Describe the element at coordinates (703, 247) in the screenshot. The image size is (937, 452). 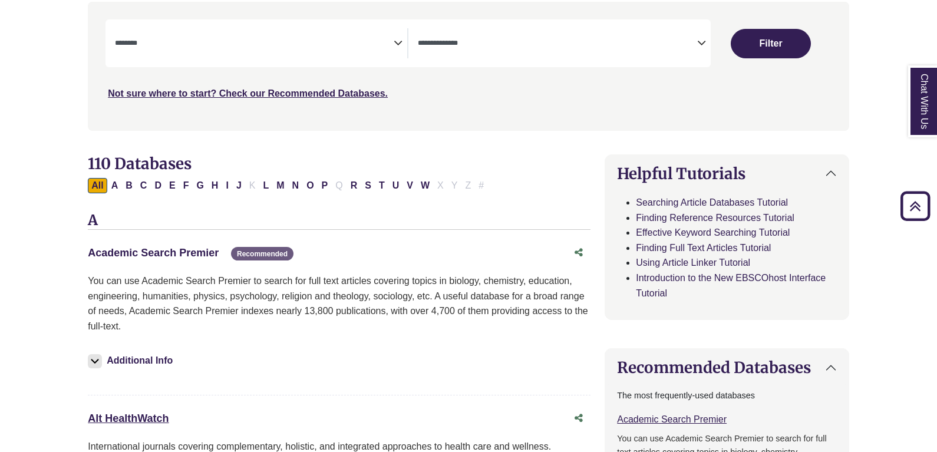
I see `a: Finding Full Text Articles Tutorial` at that location.